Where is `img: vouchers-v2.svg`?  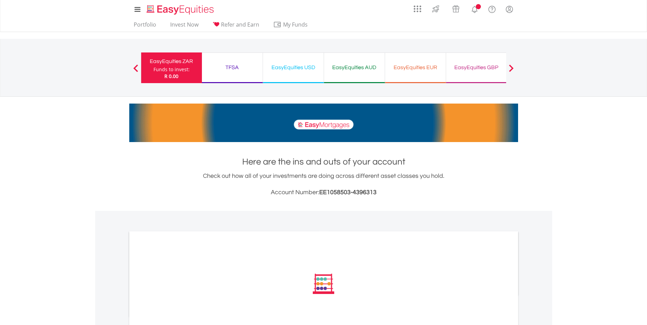
img: vouchers-v2.svg is located at coordinates (456, 9).